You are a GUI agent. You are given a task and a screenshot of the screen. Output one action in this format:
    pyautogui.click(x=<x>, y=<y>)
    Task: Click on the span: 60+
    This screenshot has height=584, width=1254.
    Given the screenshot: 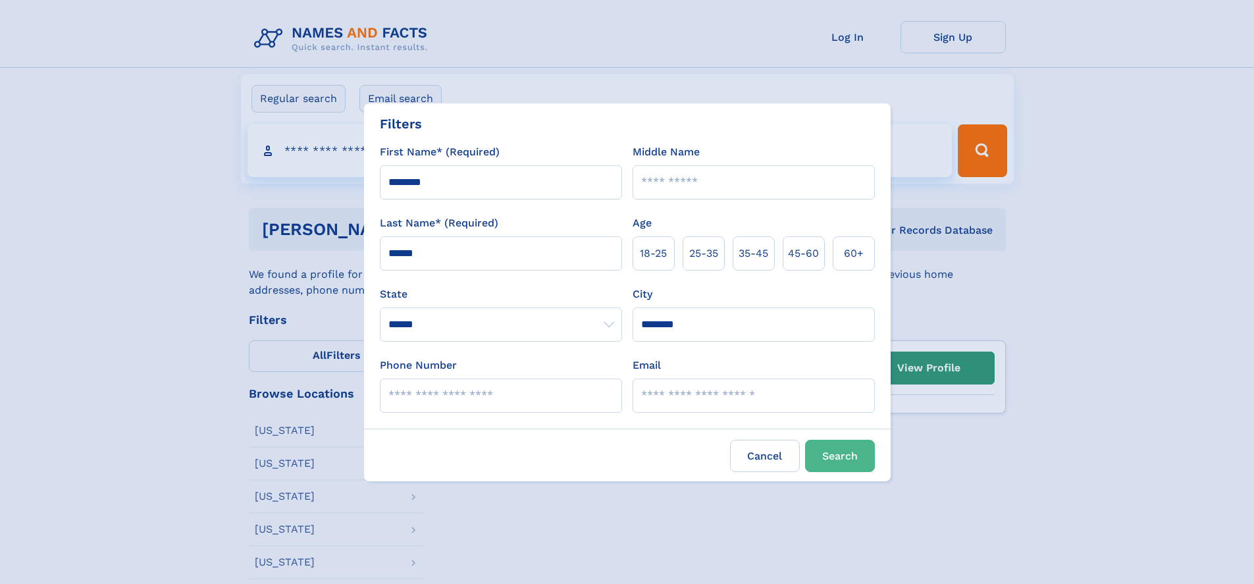 What is the action you would take?
    pyautogui.click(x=854, y=253)
    